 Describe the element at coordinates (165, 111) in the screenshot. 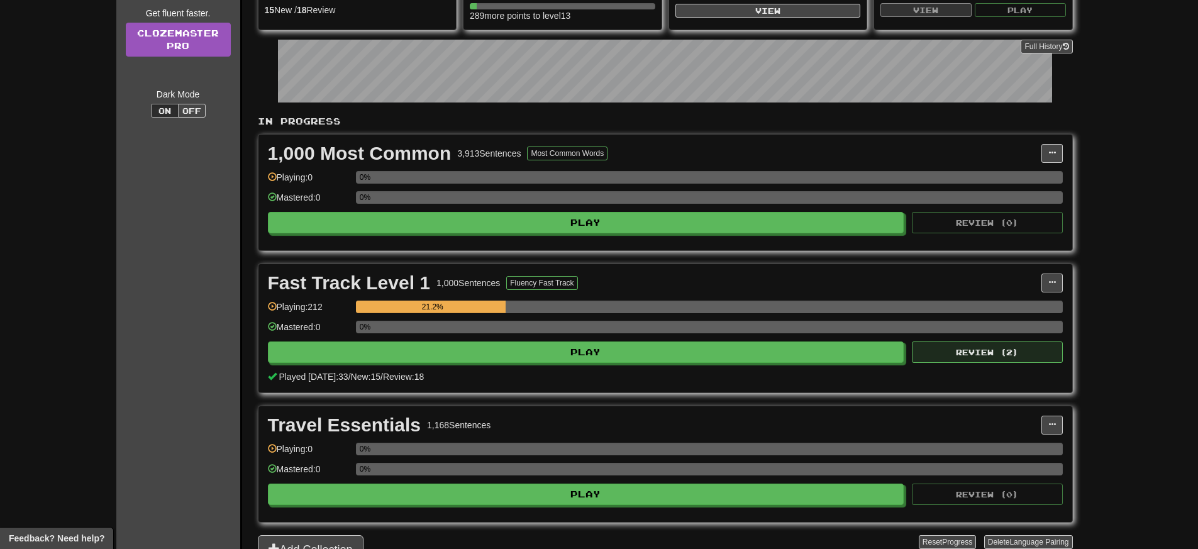

I see `button: On` at that location.